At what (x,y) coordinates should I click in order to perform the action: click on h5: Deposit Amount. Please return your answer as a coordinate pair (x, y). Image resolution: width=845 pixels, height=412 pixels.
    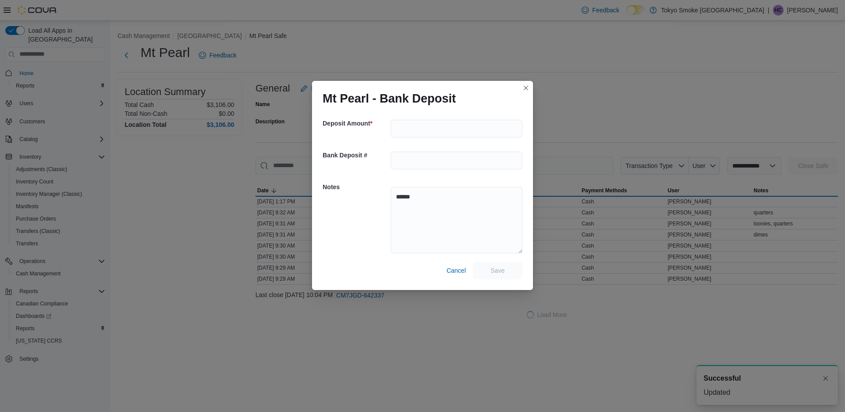
    Looking at the image, I should click on (356, 123).